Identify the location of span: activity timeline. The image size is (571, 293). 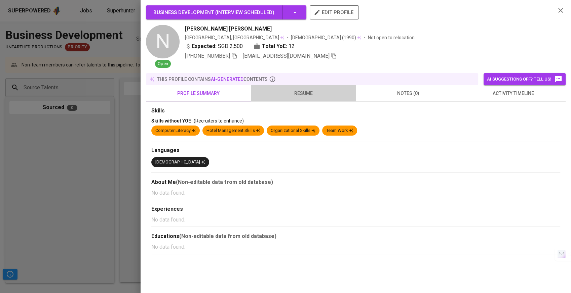
(513, 93).